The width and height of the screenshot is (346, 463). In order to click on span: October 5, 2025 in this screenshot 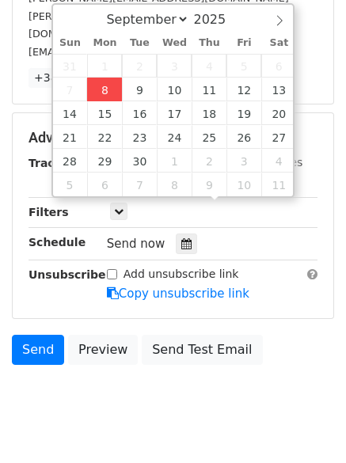, I will do `click(70, 184)`.